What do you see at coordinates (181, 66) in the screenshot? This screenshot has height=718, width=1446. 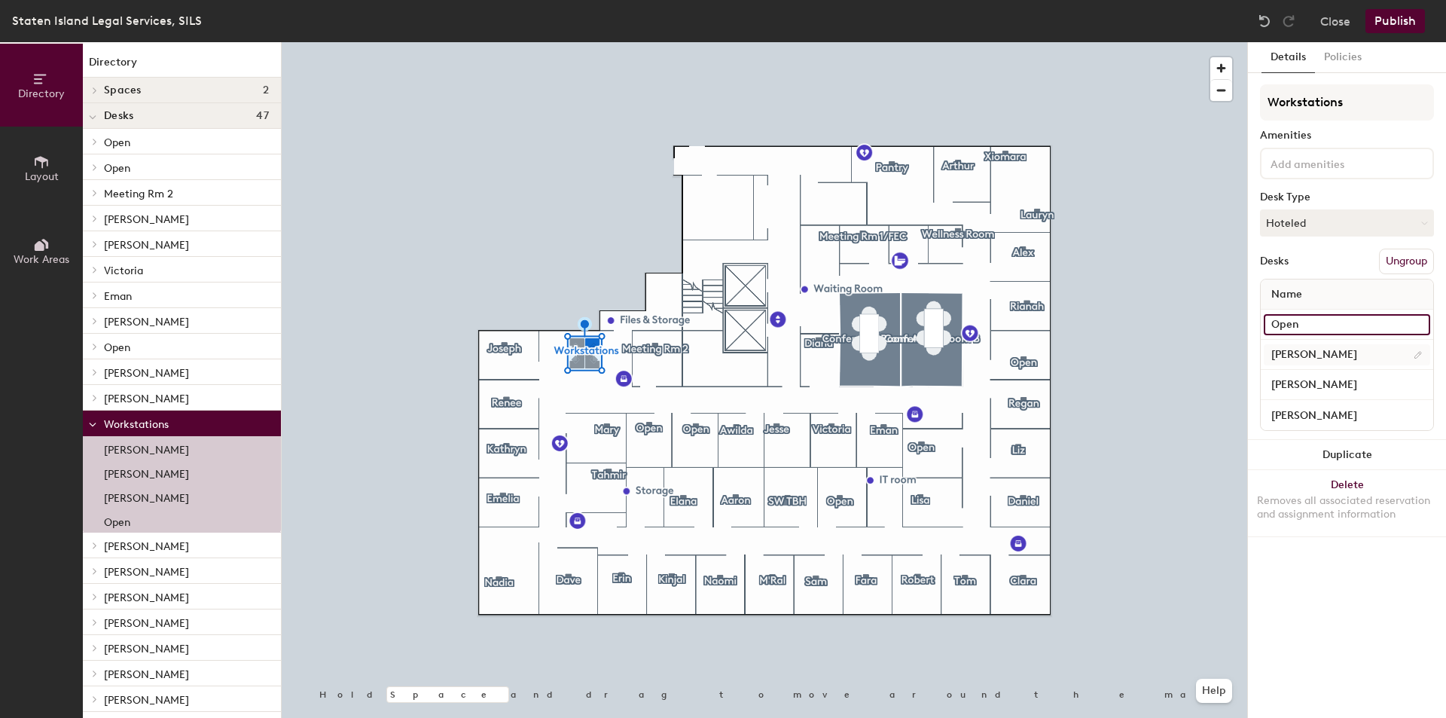 I see `h1: Directory` at bounding box center [181, 66].